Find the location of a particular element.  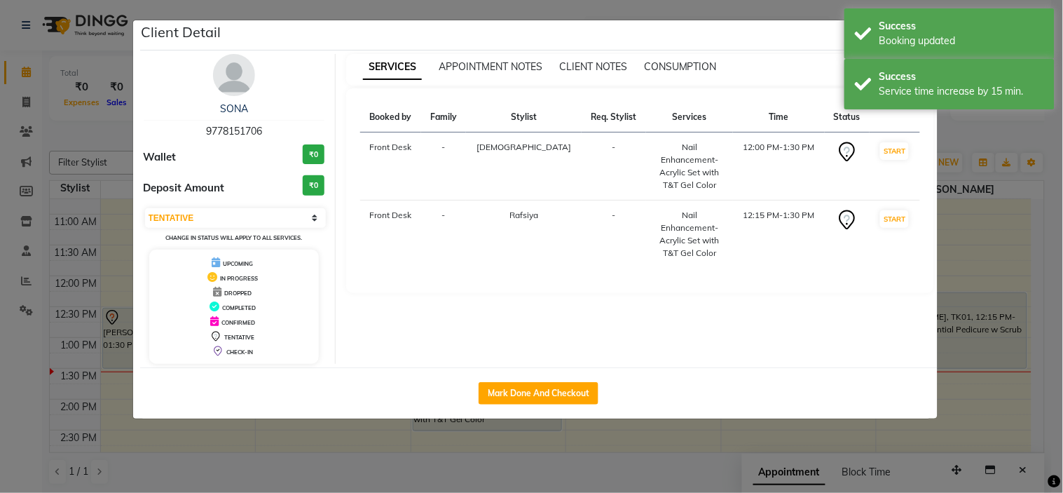

span: IN PROGRESS is located at coordinates (239, 278).